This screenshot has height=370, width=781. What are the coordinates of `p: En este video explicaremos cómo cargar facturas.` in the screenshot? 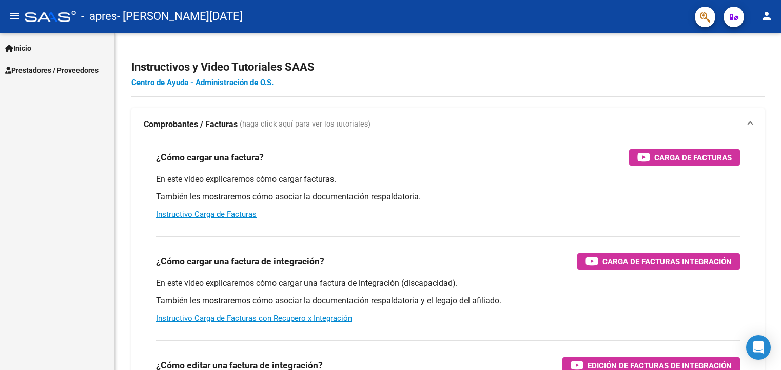 It's located at (448, 180).